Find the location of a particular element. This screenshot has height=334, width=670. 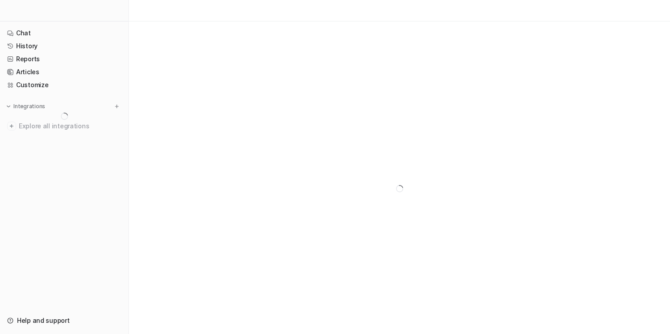

p: Integrations is located at coordinates (29, 107).